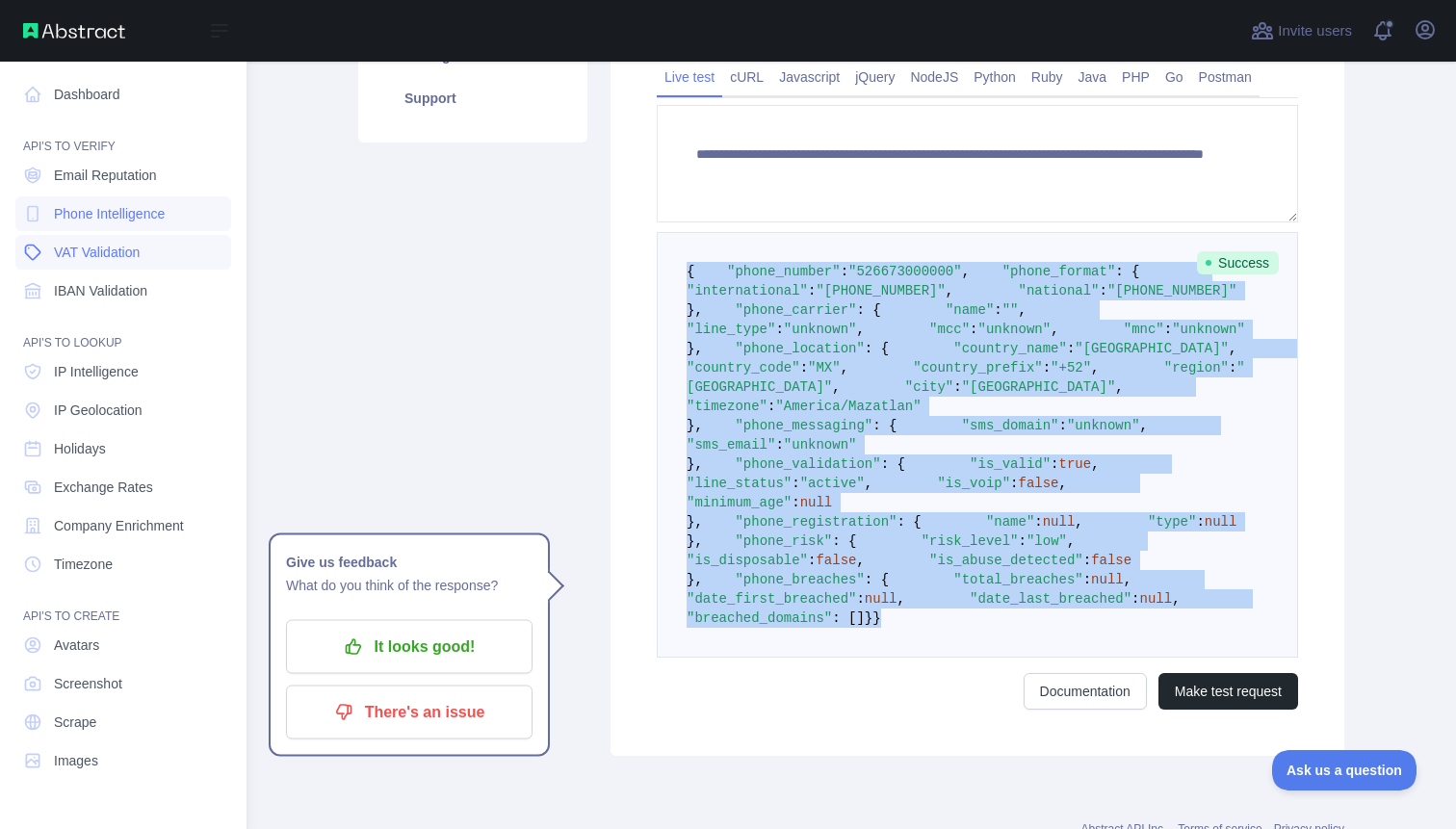 The image size is (1456, 829). What do you see at coordinates (759, 618) in the screenshot?
I see `span: "breached_domains"` at bounding box center [759, 618].